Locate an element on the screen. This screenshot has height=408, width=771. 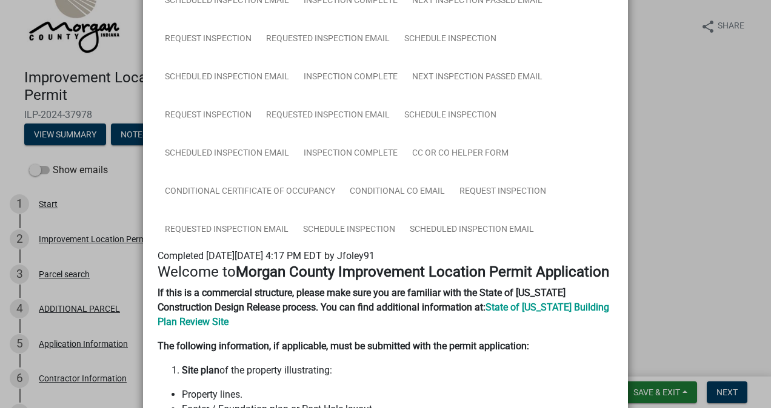
strong: Site plan is located at coordinates (201, 370).